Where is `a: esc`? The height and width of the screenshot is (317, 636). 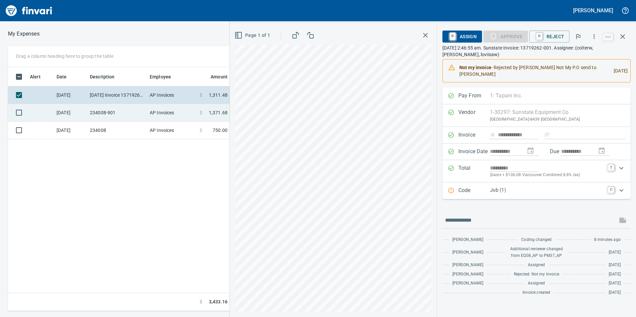 a: esc is located at coordinates (608, 37).